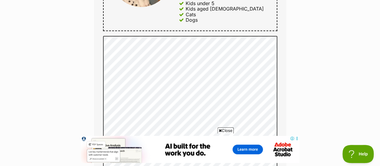  I want to click on img: consumer-privacy-logo.png, so click(3, 3).